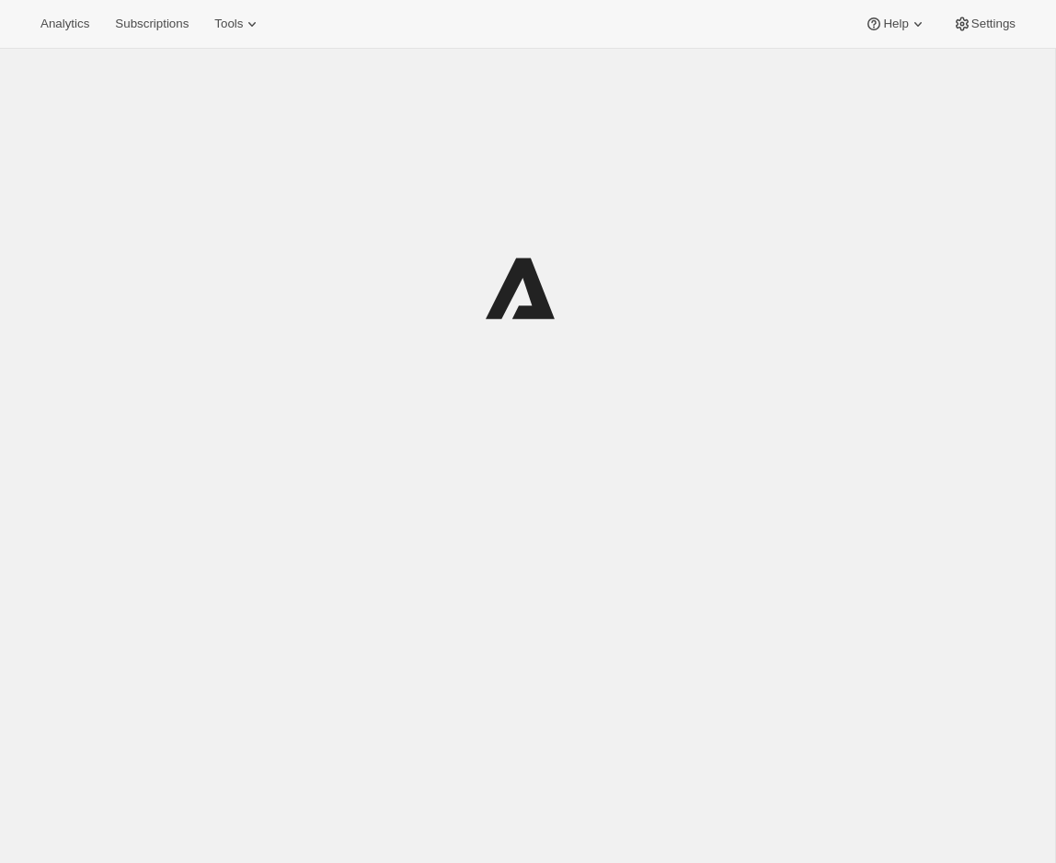 This screenshot has height=863, width=1056. I want to click on span: Analytics, so click(64, 24).